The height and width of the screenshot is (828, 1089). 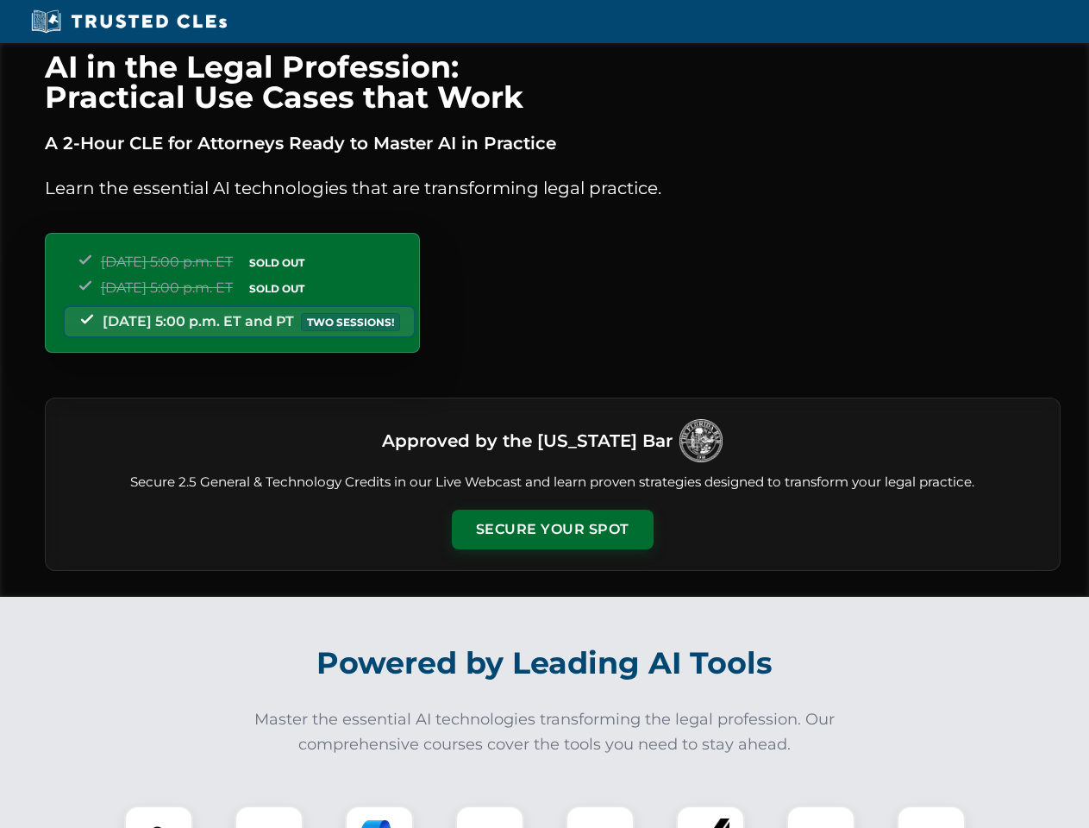 What do you see at coordinates (553, 143) in the screenshot?
I see `p: A 2-Hour CLE for Attorneys Ready to Master AI in Practice` at bounding box center [553, 143].